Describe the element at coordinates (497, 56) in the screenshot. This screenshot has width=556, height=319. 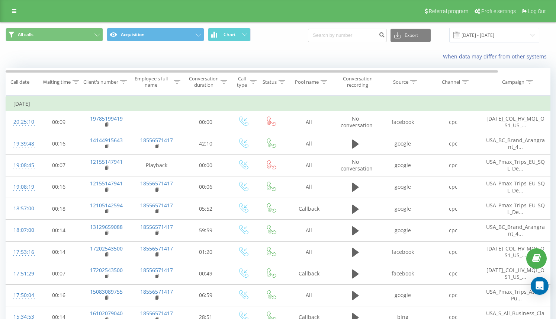
I see `a: When data may differ from other systems` at that location.